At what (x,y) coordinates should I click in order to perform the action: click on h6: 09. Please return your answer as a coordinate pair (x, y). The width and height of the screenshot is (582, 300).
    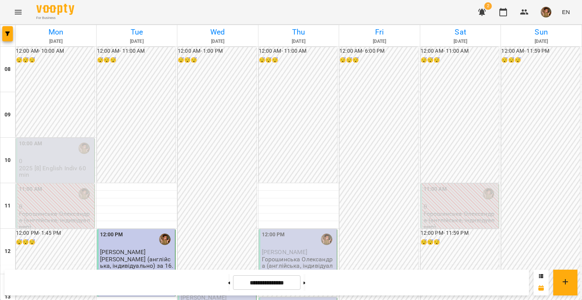
    Looking at the image, I should click on (8, 115).